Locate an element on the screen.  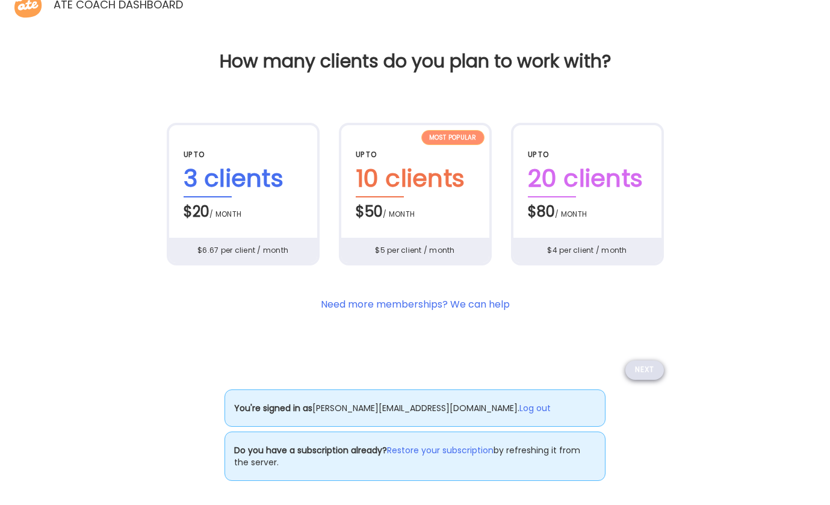
p: by refreshing it from the server. is located at coordinates (415, 456).